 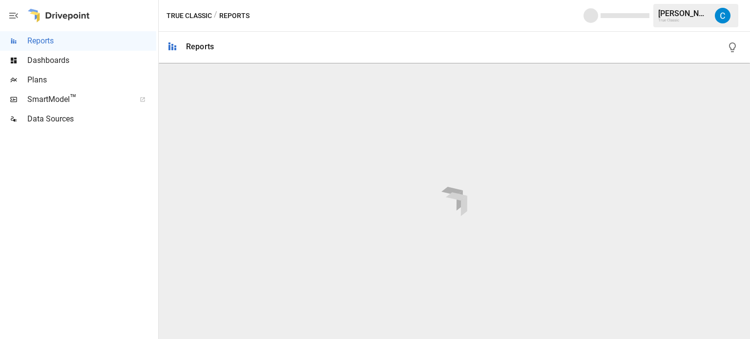 What do you see at coordinates (454, 202) in the screenshot?
I see `img: drivepoint-animation.ef608ccb.svg` at bounding box center [454, 202].